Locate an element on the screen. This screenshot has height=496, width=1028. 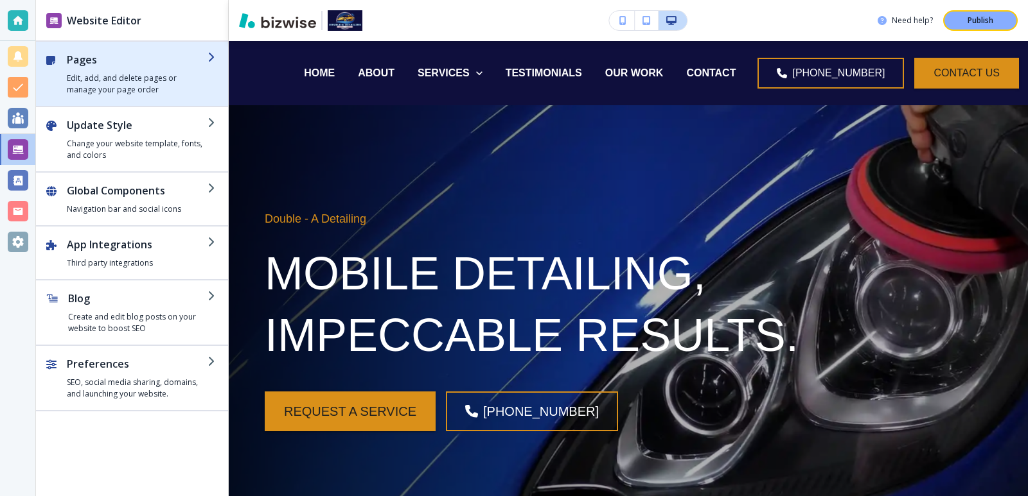
button: App IntegrationsThird party integrations is located at coordinates (132, 253).